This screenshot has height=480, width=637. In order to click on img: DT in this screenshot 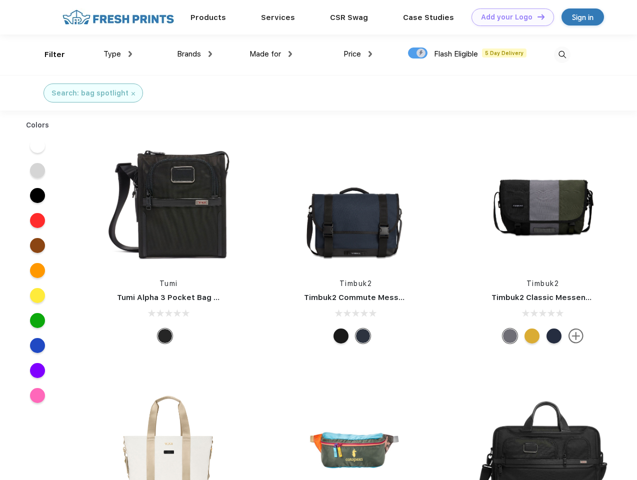, I will do `click(541, 16)`.